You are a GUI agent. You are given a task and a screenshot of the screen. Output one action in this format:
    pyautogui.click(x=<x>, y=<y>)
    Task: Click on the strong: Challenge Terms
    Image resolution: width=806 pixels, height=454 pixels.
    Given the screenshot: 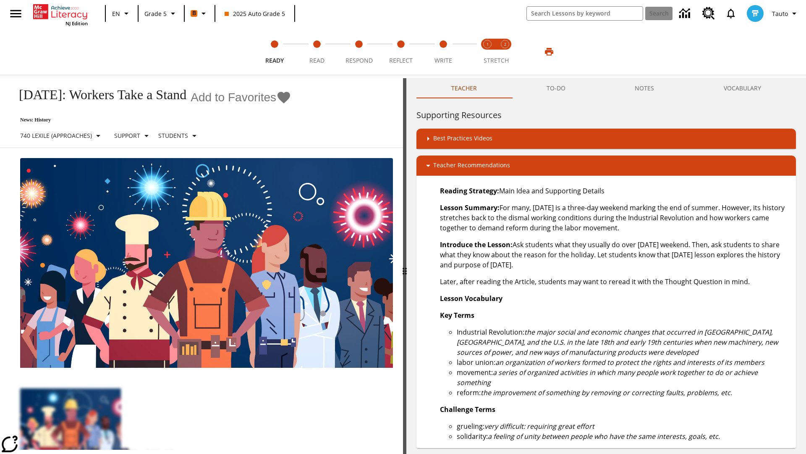 What is the action you would take?
    pyautogui.click(x=468, y=409)
    